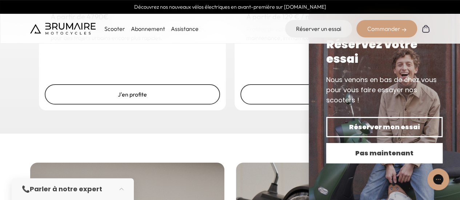 This screenshot has height=200, width=460. Describe the element at coordinates (185, 29) in the screenshot. I see `a: Assistance` at that location.